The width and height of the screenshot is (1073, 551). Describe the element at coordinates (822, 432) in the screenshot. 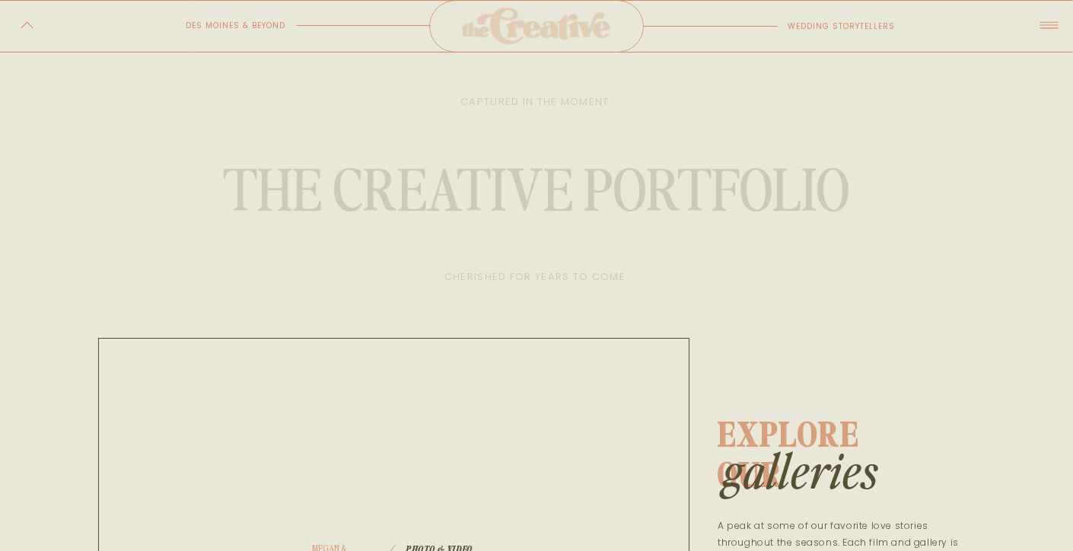

I see `h1: explore OUR` at that location.